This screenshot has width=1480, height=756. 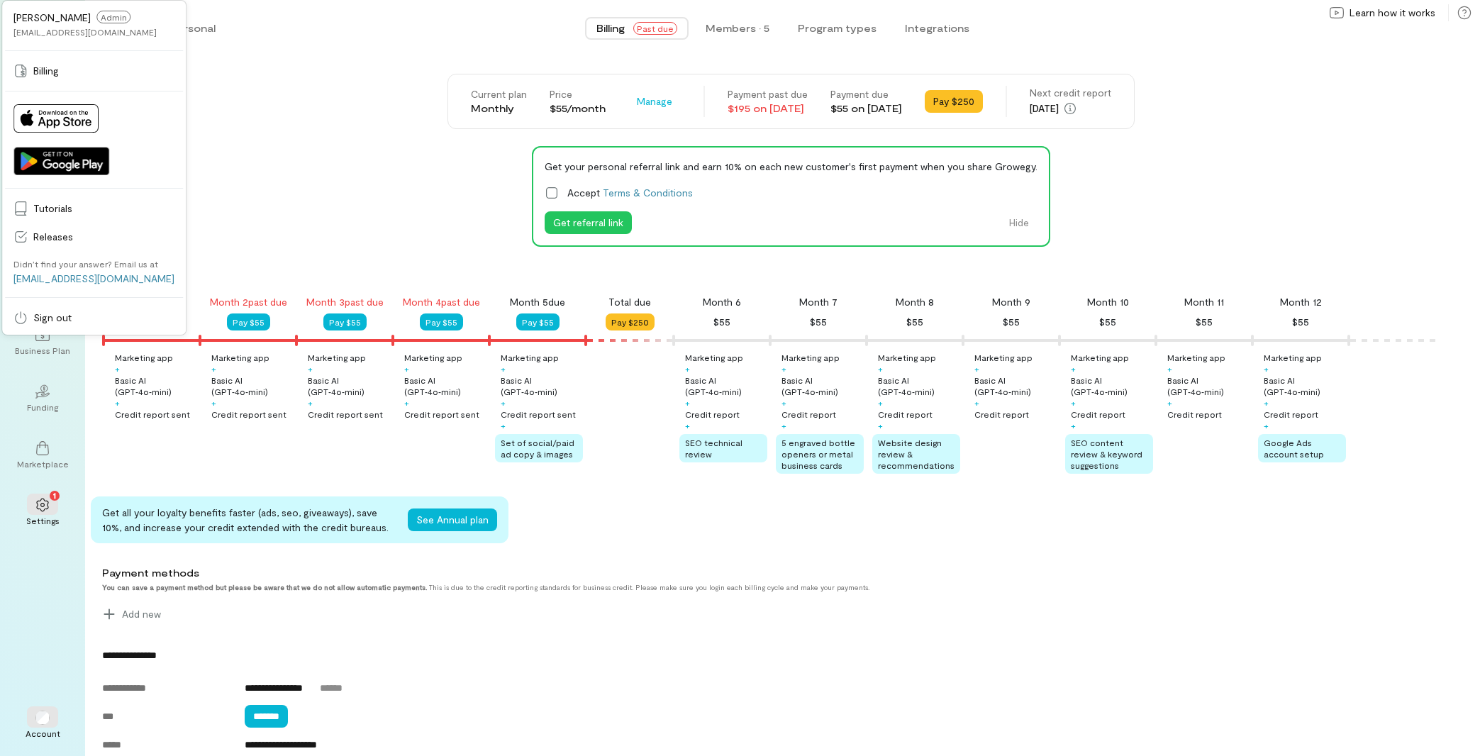 I want to click on span: Add new, so click(x=141, y=614).